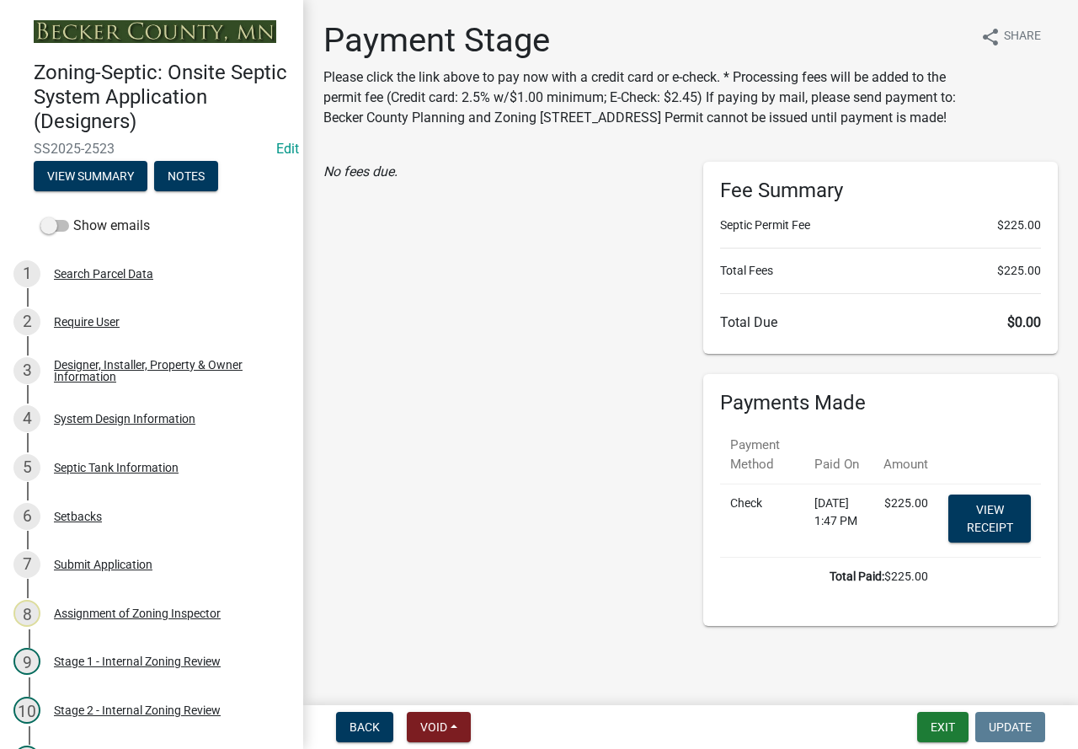  What do you see at coordinates (27, 613) in the screenshot?
I see `div: 8` at bounding box center [27, 613].